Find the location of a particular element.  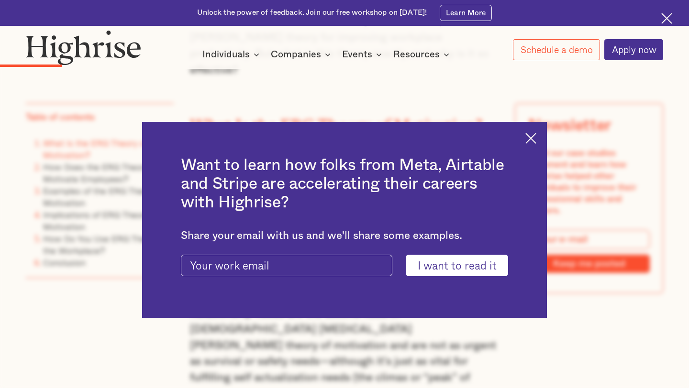

img: Highrise logo is located at coordinates (83, 47).